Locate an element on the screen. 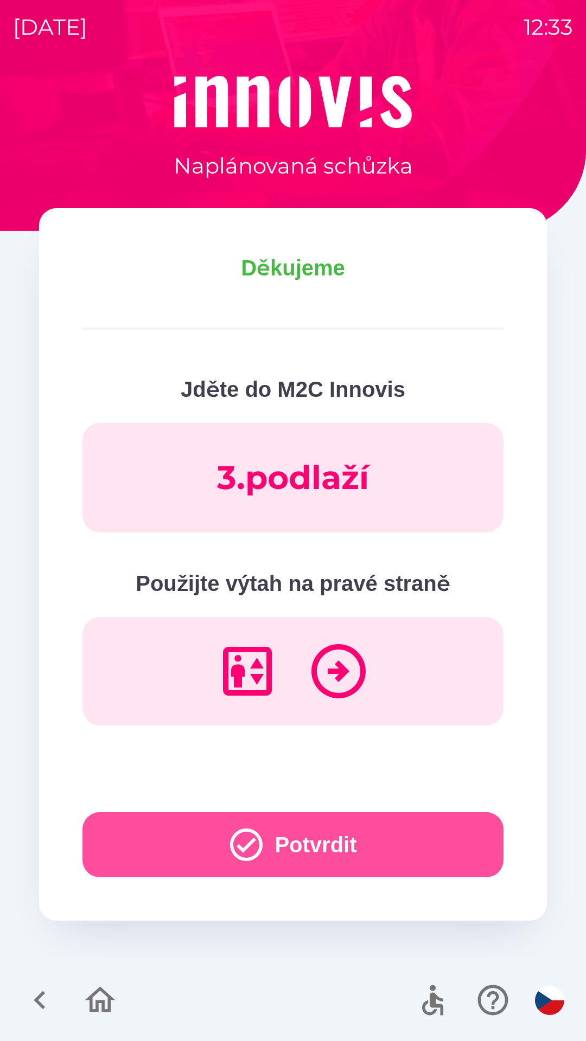 This screenshot has width=586, height=1041. p: 12:33 is located at coordinates (548, 27).